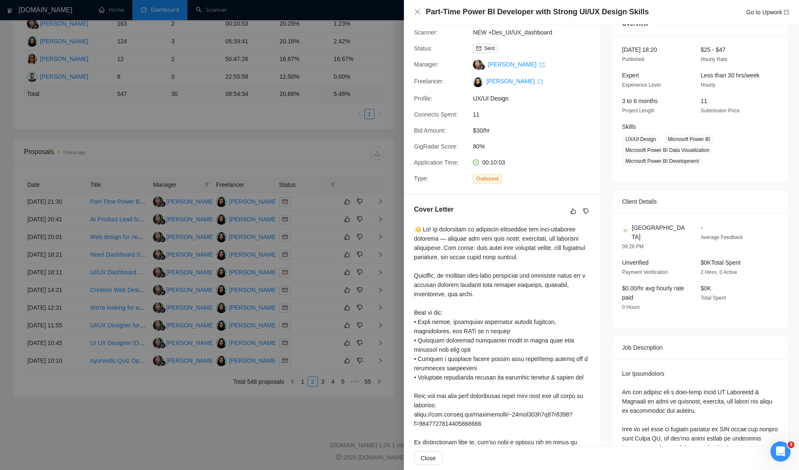  What do you see at coordinates (423, 98) in the screenshot?
I see `span: Profile:` at bounding box center [423, 98].